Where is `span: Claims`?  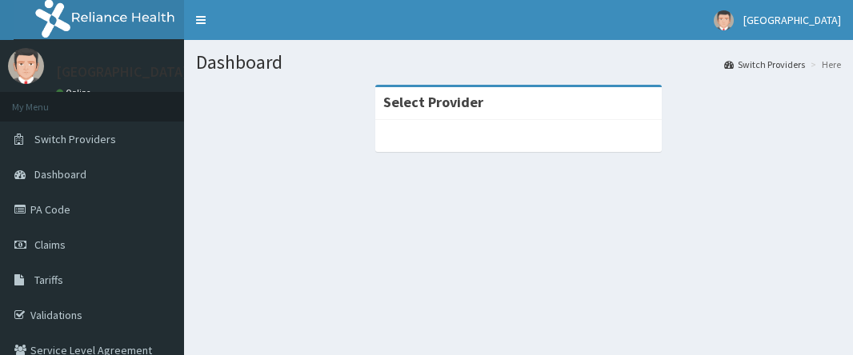 span: Claims is located at coordinates (50, 245).